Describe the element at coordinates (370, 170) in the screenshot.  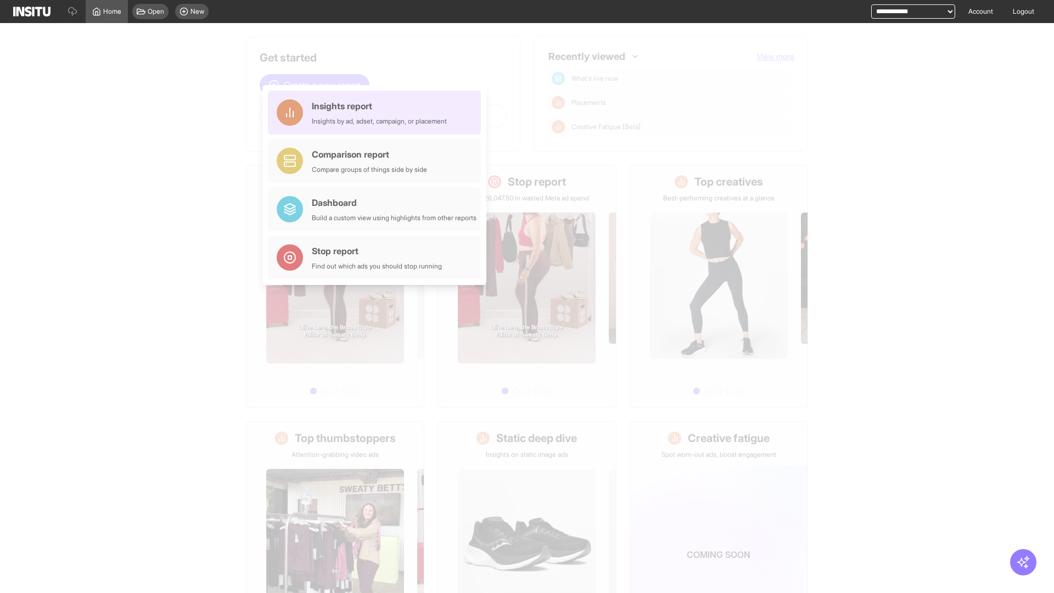
I see `div: Compare groups of things side by side` at that location.